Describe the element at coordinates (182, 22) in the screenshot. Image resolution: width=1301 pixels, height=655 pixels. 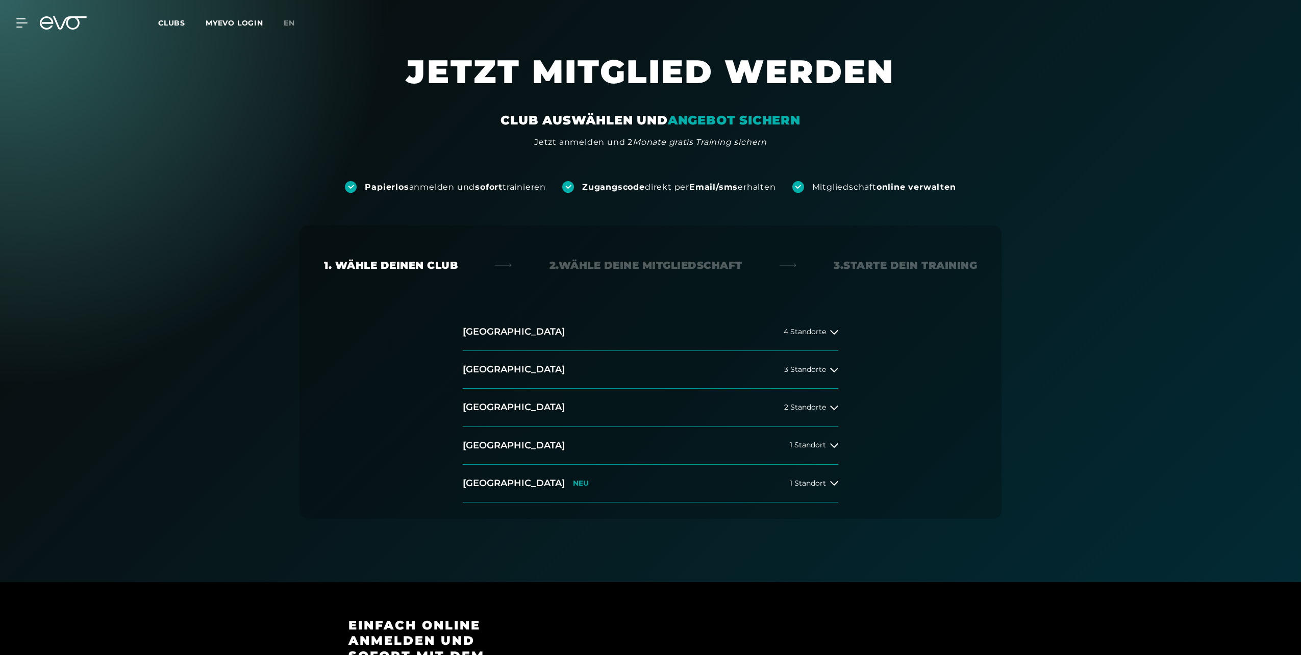
I see `a: Clubs` at that location.